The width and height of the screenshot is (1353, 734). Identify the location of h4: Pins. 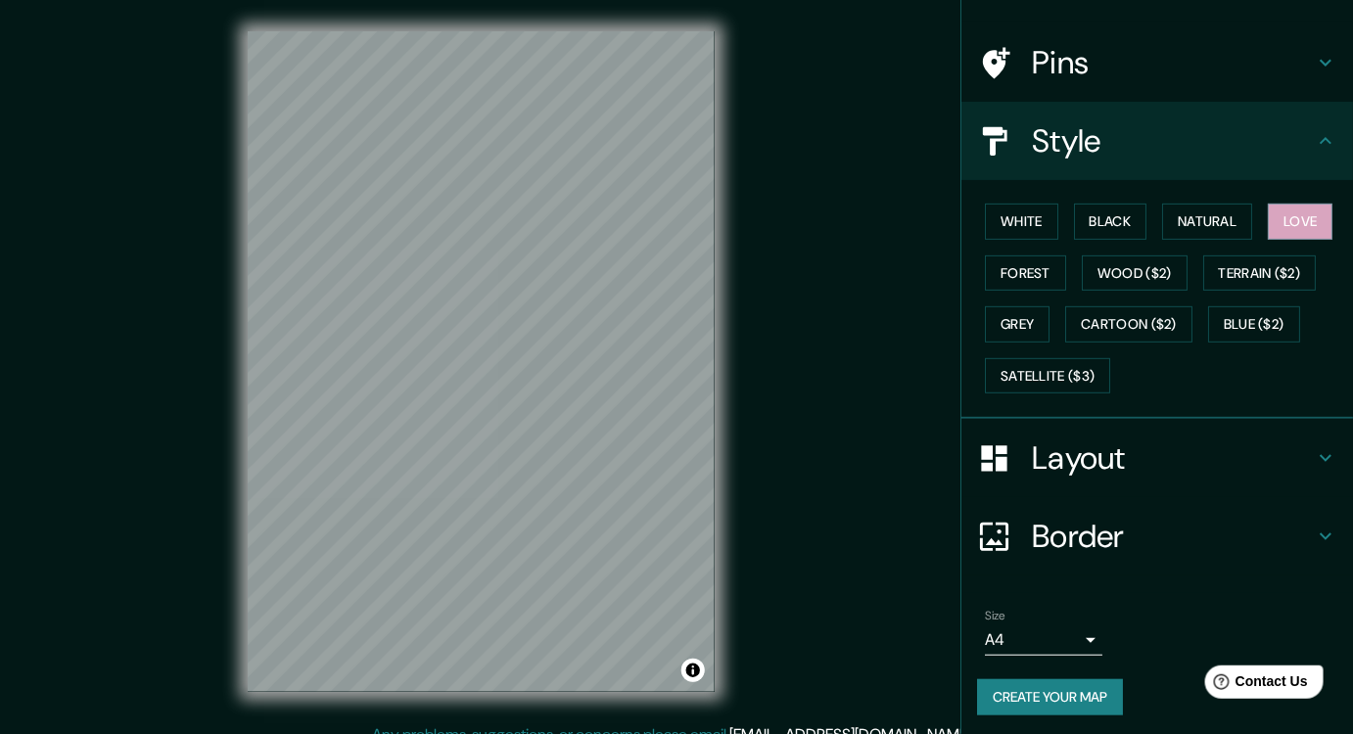
(1172, 63).